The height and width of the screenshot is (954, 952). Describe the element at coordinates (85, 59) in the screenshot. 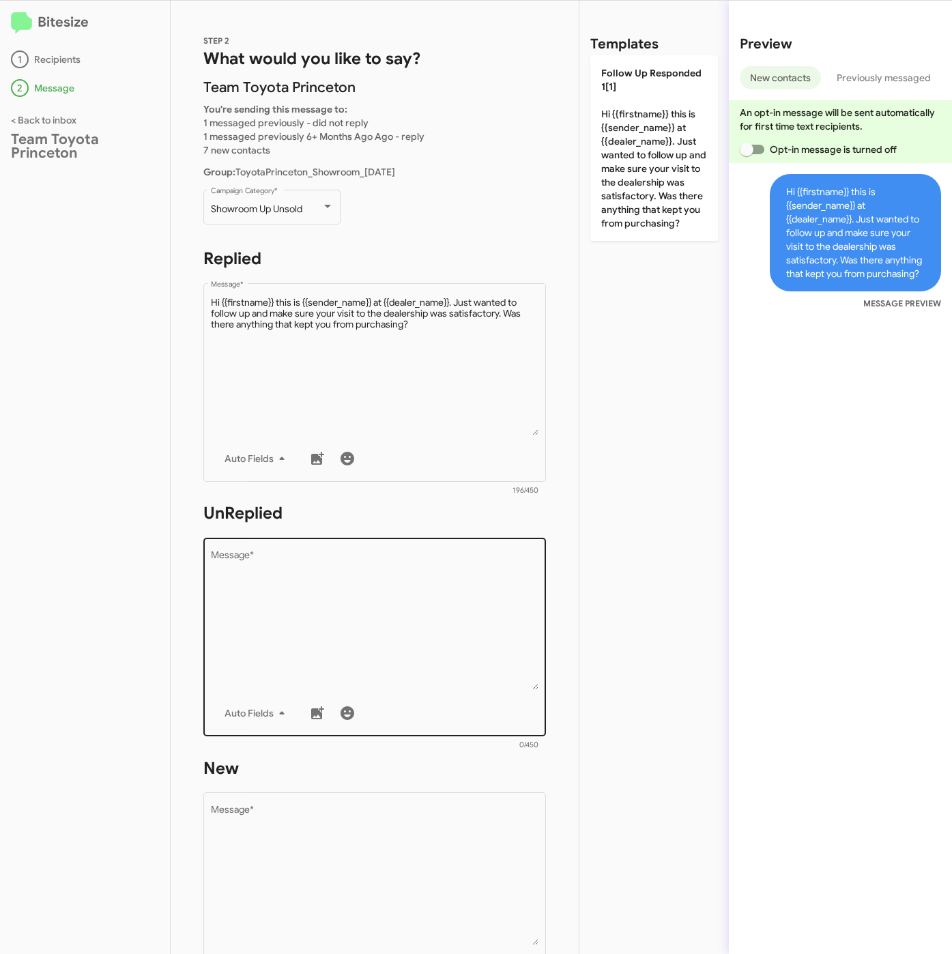

I see `div: Recipients` at that location.